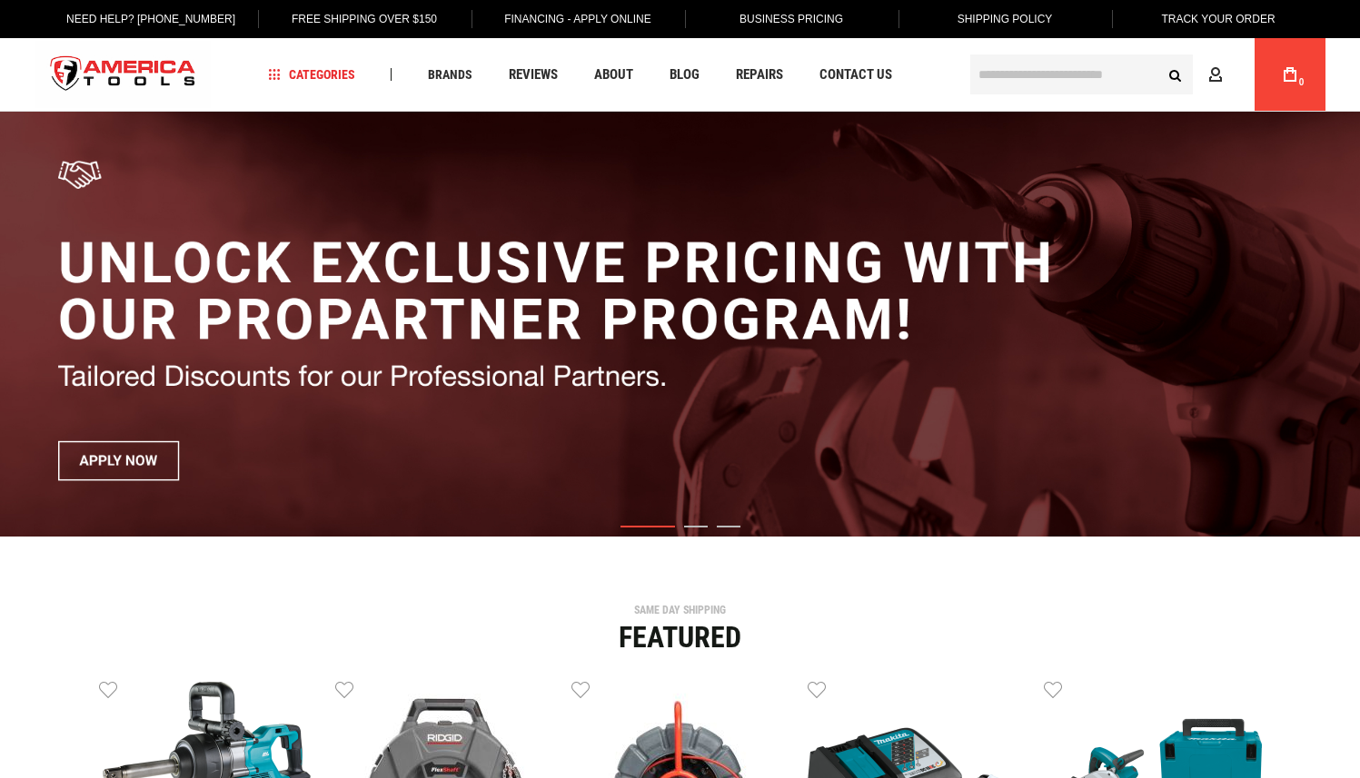 The height and width of the screenshot is (778, 1360). I want to click on a: Brands, so click(450, 74).